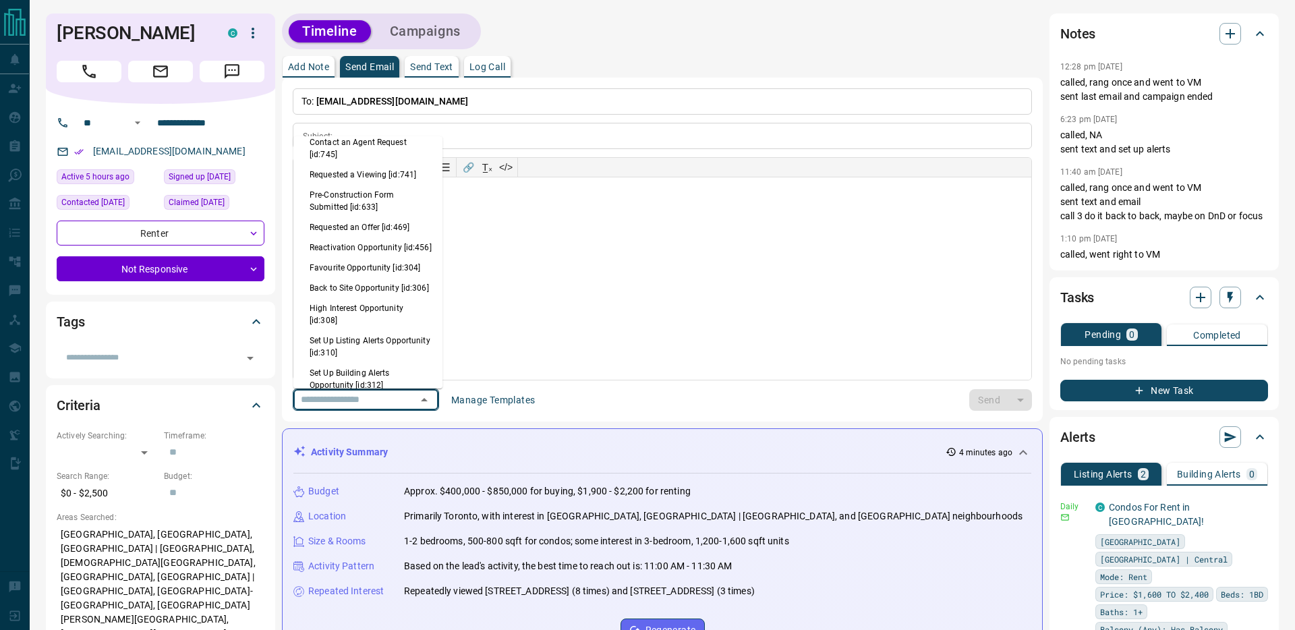 The image size is (1295, 630). Describe the element at coordinates (368, 175) in the screenshot. I see `li: Requested a Viewing [id:741]` at that location.